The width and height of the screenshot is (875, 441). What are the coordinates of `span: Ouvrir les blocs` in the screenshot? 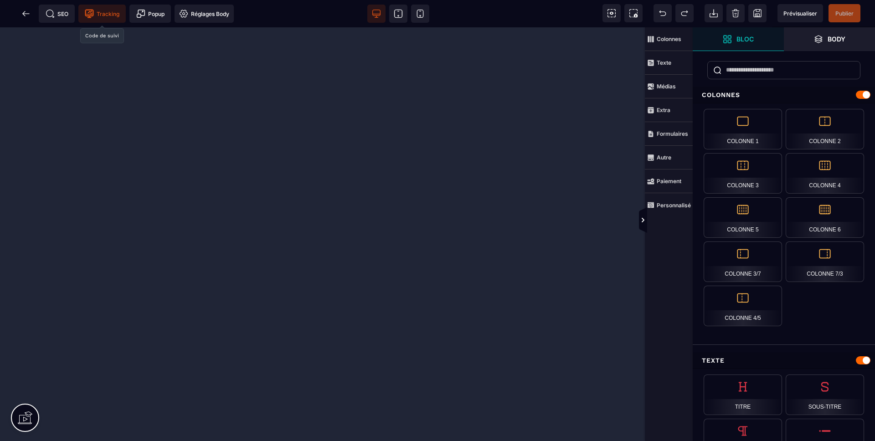 It's located at (738, 39).